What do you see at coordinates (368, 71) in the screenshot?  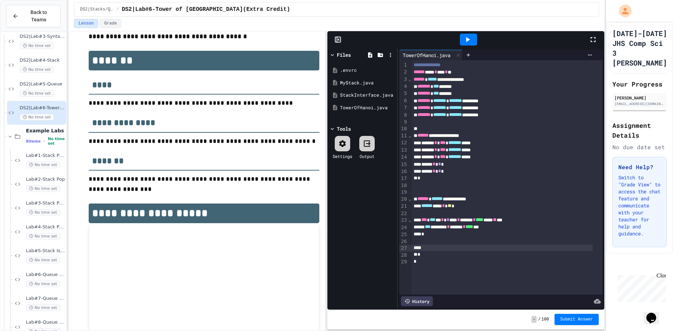 I see `div: .envrc` at bounding box center [368, 71].